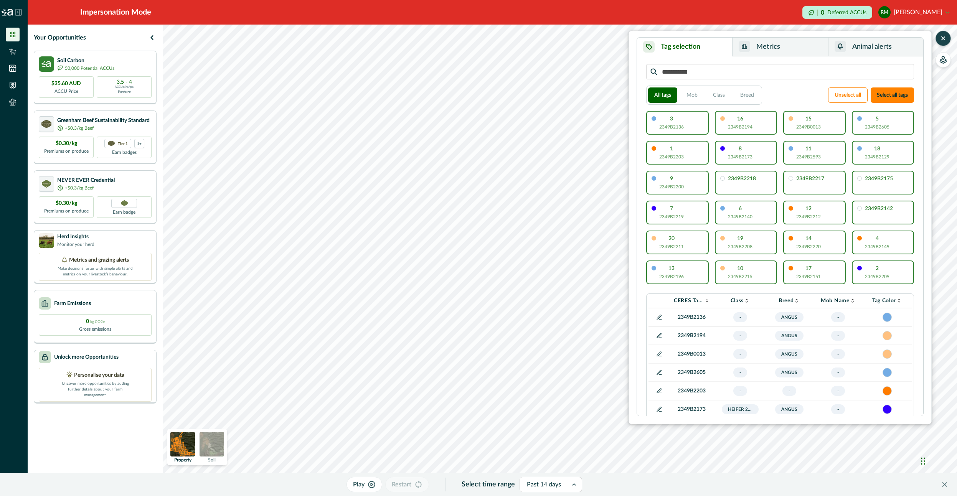 This screenshot has height=496, width=957. Describe the element at coordinates (671, 187) in the screenshot. I see `p: 2349B2200` at that location.